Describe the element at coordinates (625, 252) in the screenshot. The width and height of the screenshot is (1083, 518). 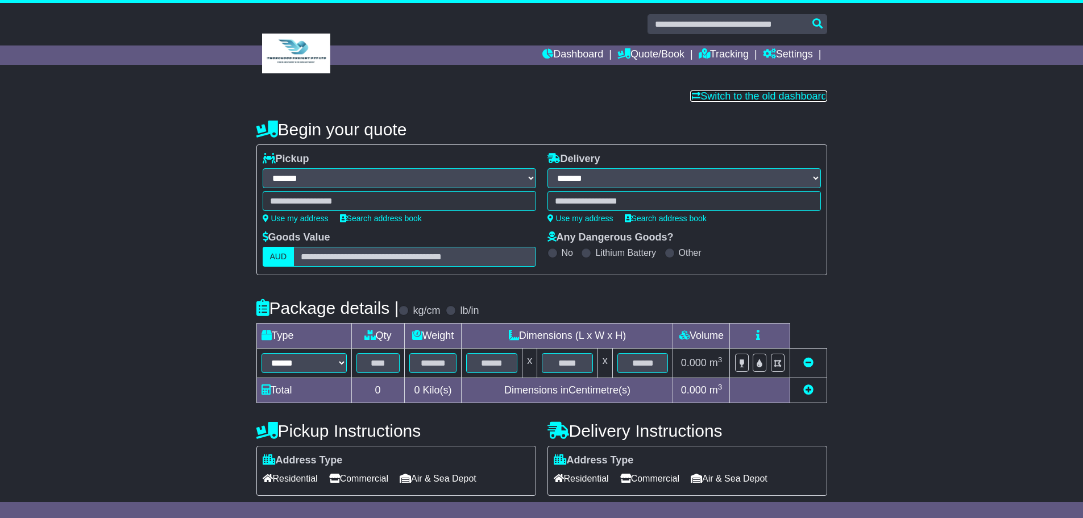
I see `label: Lithium Battery` at that location.